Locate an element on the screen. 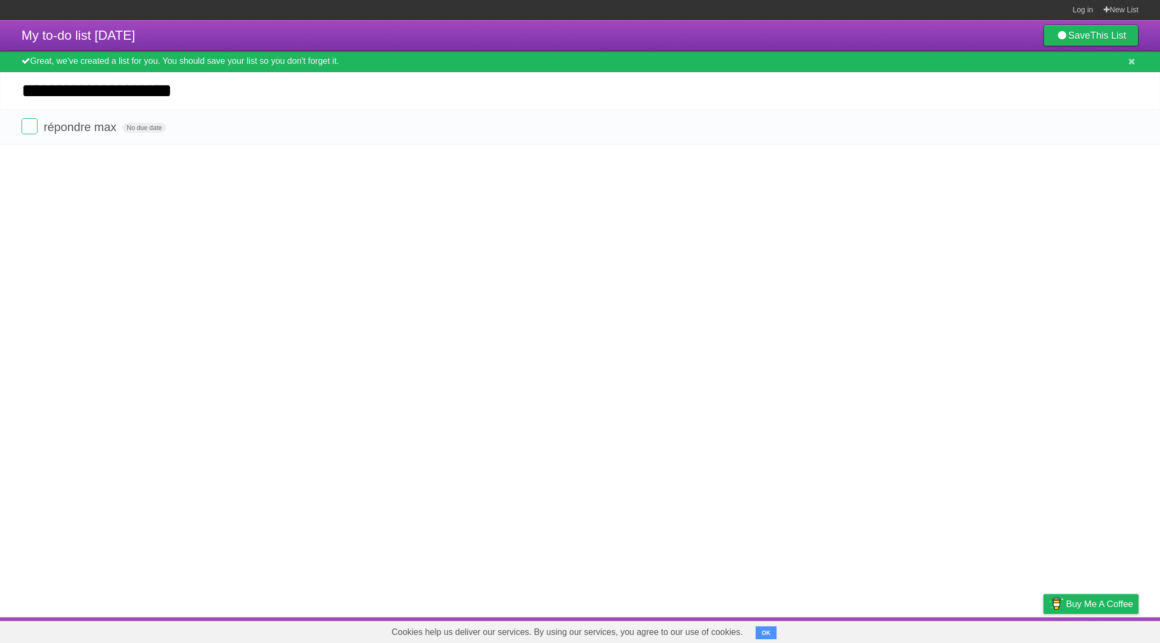 The image size is (1160, 643). b: This List is located at coordinates (1108, 35).